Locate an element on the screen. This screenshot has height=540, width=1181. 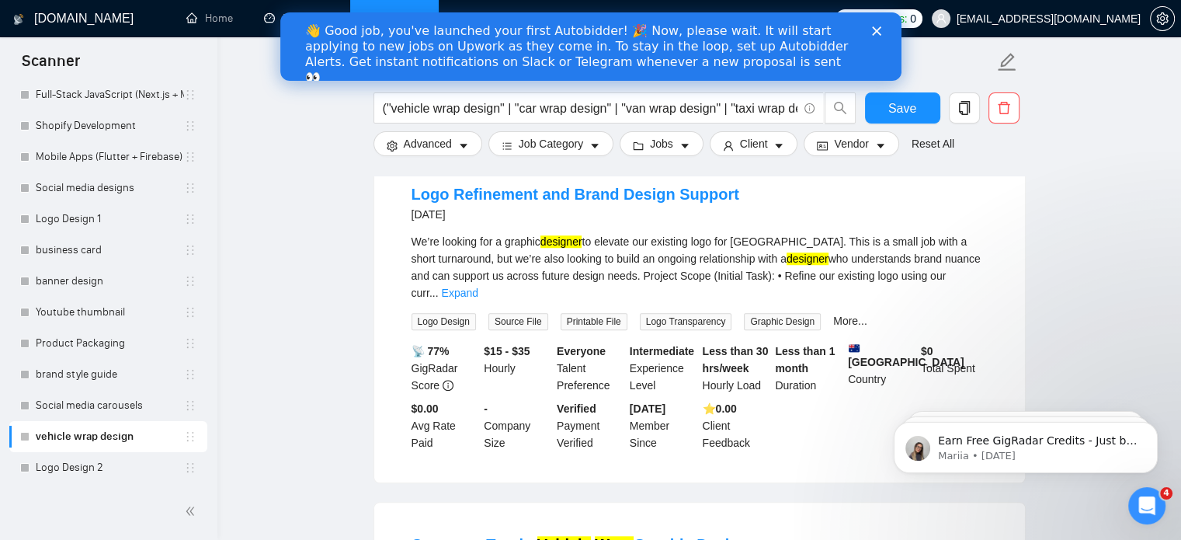
button: setting is located at coordinates (1163, 19).